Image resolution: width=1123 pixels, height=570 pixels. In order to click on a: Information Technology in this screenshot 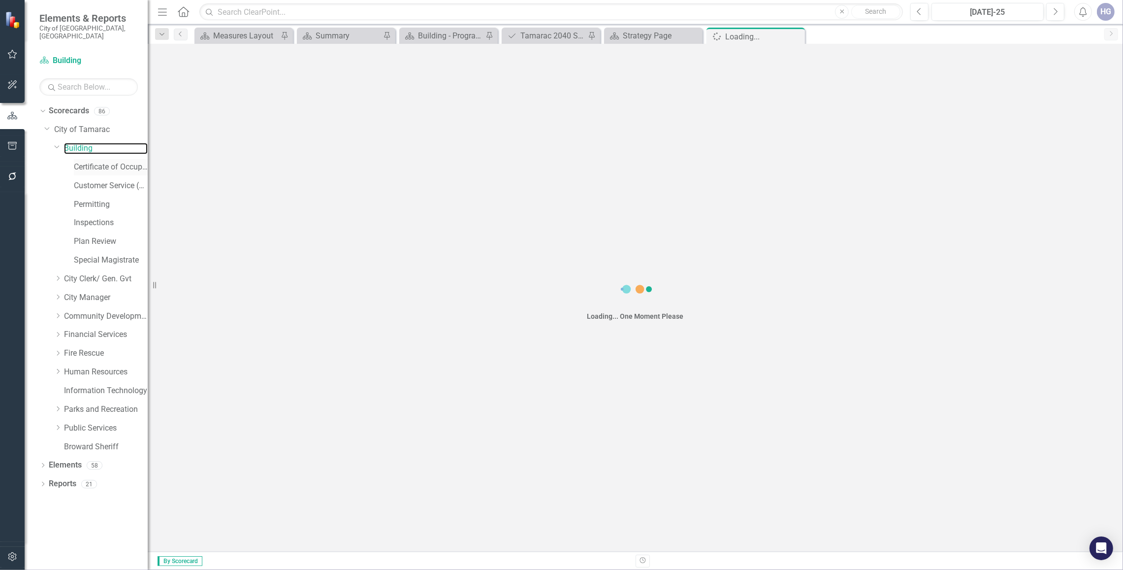, I will do `click(106, 390)`.